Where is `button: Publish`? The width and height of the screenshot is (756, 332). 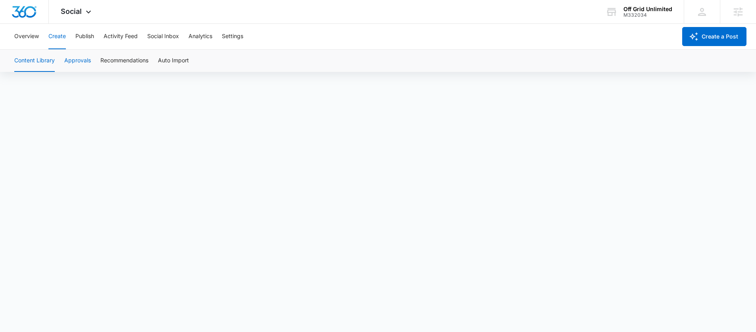 button: Publish is located at coordinates (84, 36).